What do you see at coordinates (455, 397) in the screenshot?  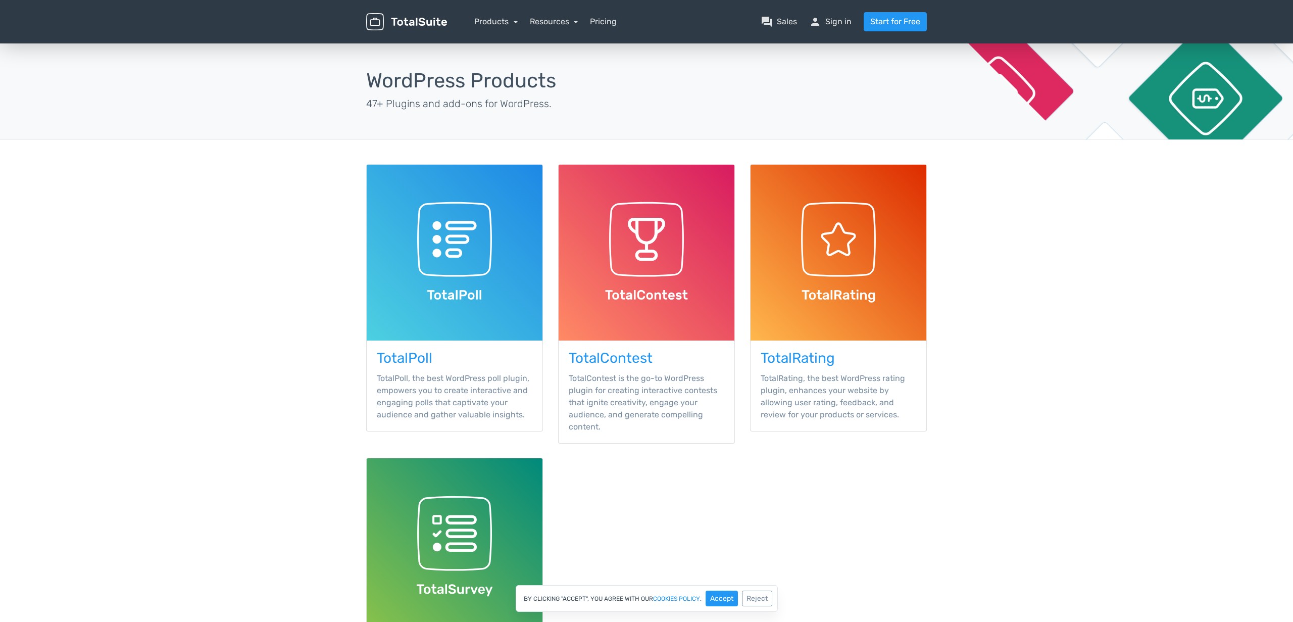 I see `p: TotalPoll, the best WordPress poll plugin, empowers you to create interactive and engaging polls ...` at bounding box center [455, 397].